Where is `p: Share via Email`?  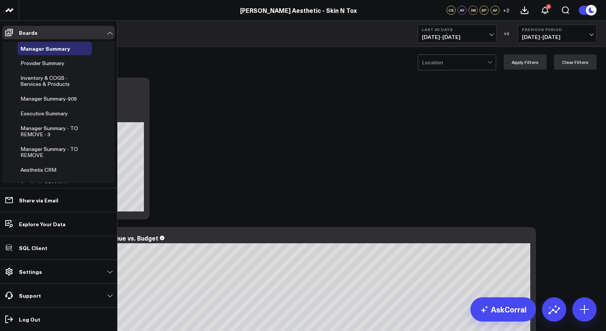
p: Share via Email is located at coordinates (39, 200).